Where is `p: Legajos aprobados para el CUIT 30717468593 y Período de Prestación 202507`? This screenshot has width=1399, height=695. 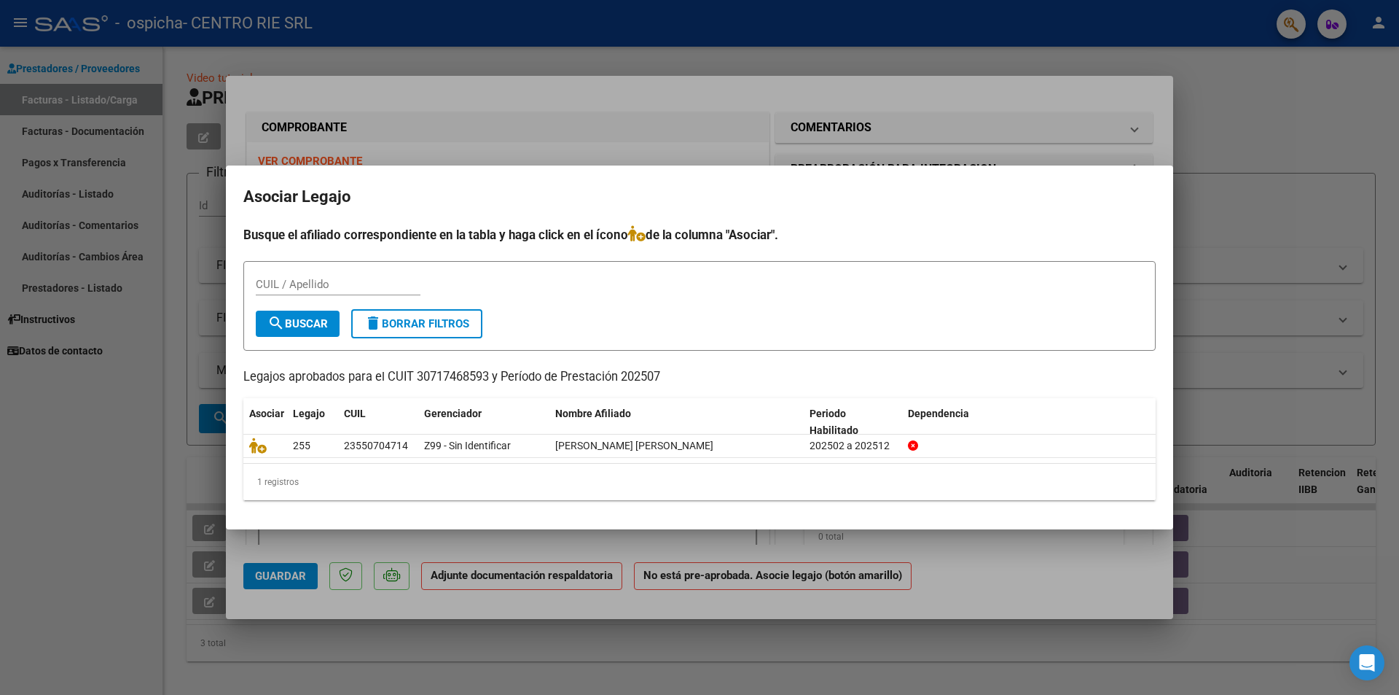 p: Legajos aprobados para el CUIT 30717468593 y Período de Prestación 202507 is located at coordinates (700, 377).